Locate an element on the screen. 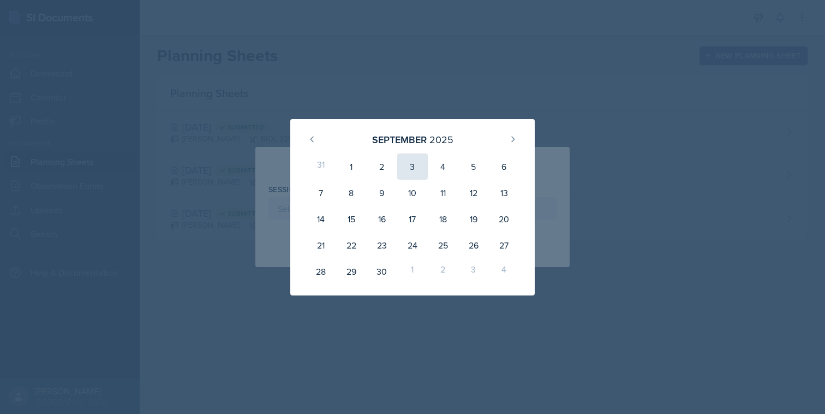 This screenshot has height=414, width=825. div: 17 is located at coordinates (412, 219).